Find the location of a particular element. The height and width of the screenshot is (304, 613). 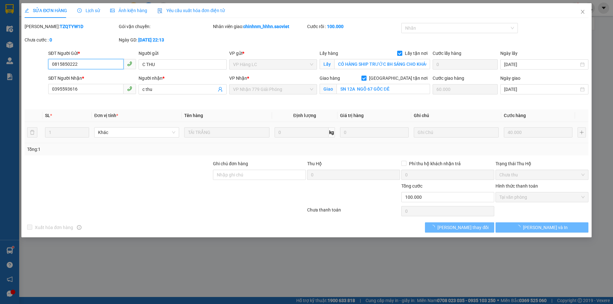

div: VP gửi is located at coordinates (273, 53).